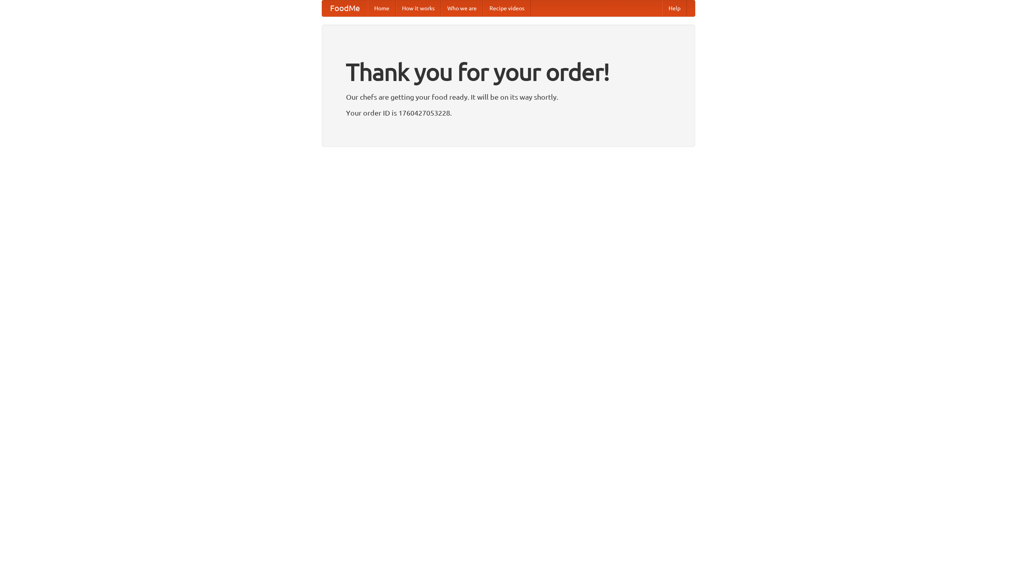 The width and height of the screenshot is (1017, 562). Describe the element at coordinates (345, 8) in the screenshot. I see `a: FoodMe` at that location.